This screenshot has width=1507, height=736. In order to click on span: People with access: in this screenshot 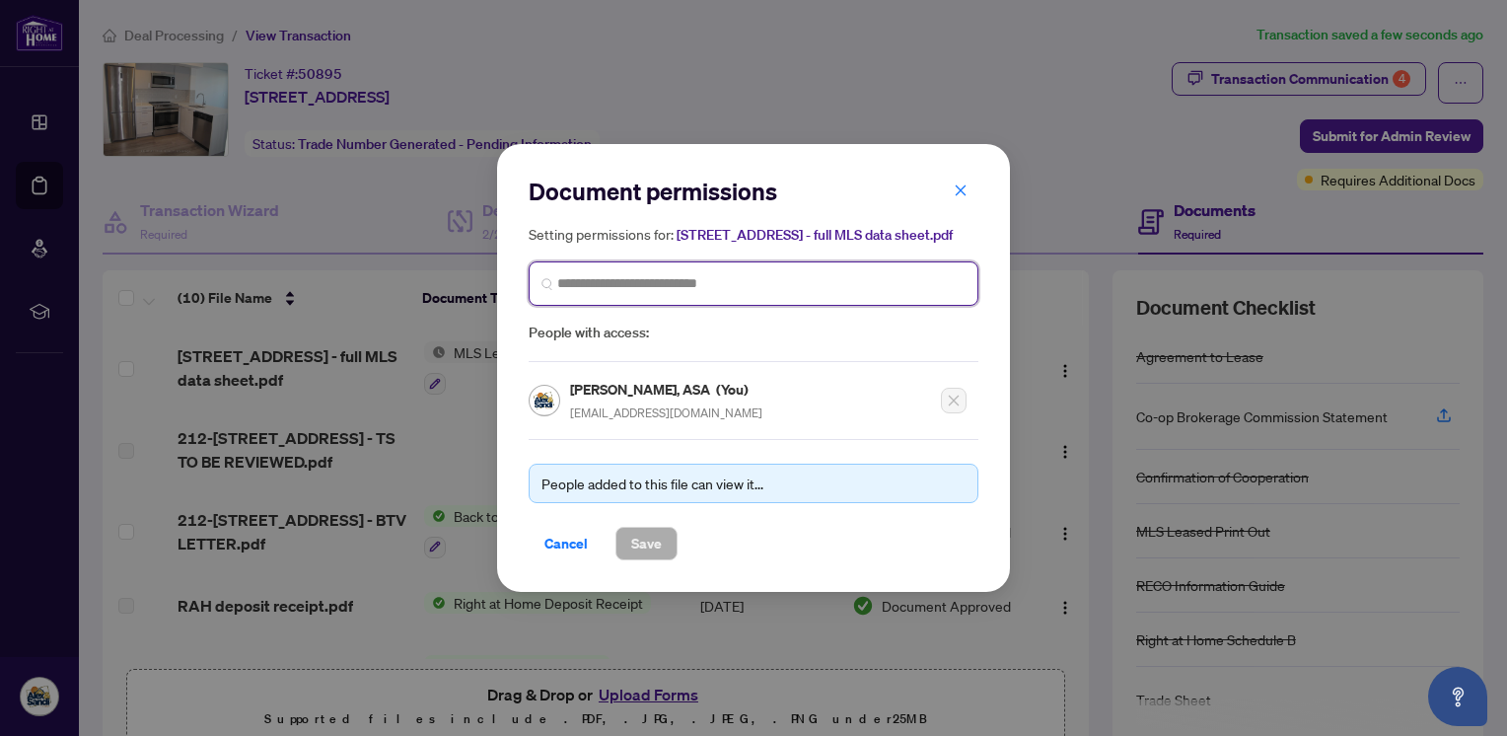, I will do `click(754, 332)`.